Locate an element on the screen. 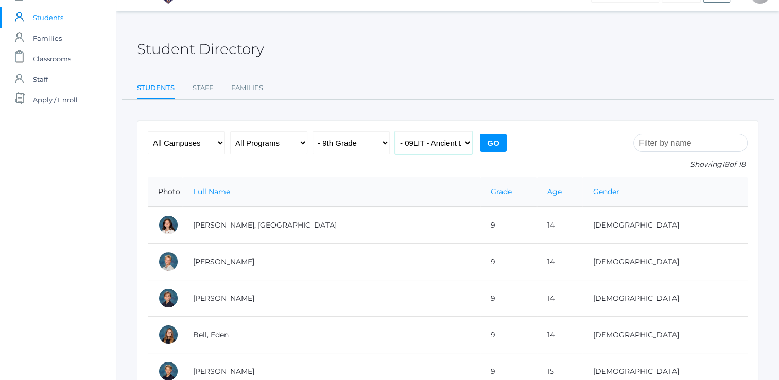  p: Showing of 18 is located at coordinates (690, 164).